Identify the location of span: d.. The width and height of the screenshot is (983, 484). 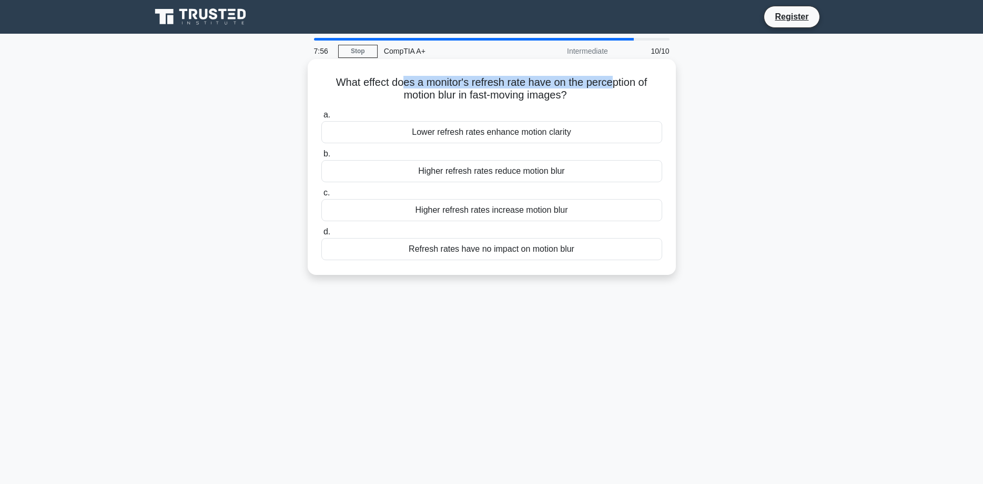
(327, 231).